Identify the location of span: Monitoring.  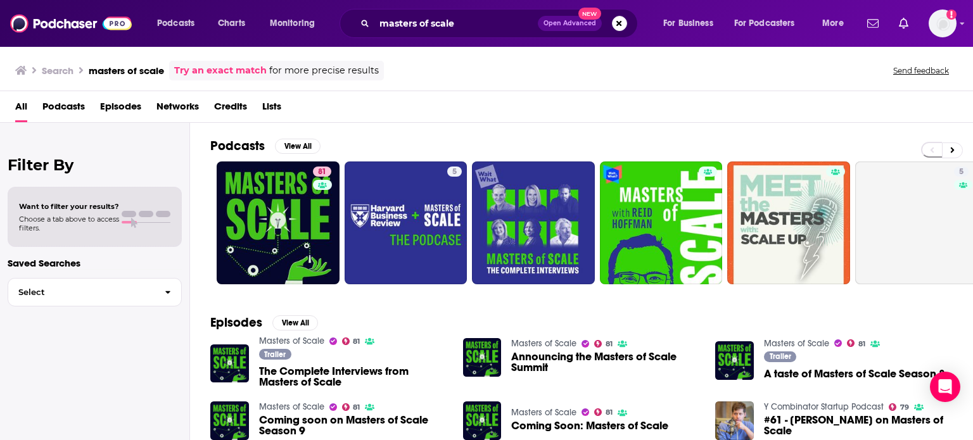
(292, 23).